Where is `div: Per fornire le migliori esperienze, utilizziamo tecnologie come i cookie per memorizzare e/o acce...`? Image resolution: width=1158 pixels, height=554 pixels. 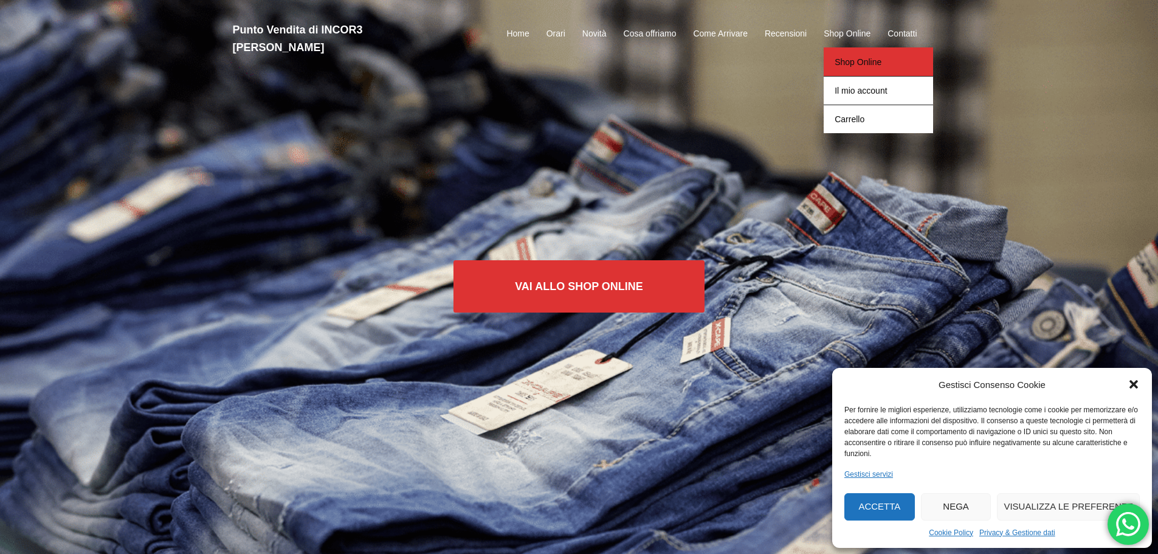
div: Per fornire le migliori esperienze, utilizziamo tecnologie come i cookie per memorizzare e/o acce... is located at coordinates (991, 432).